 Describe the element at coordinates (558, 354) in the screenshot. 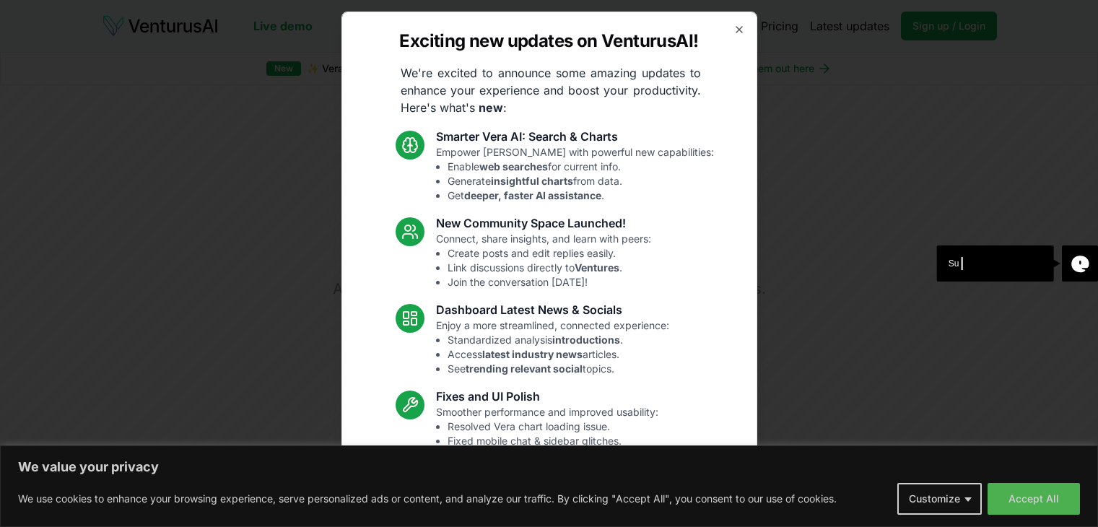

I see `li: Access articles.` at that location.